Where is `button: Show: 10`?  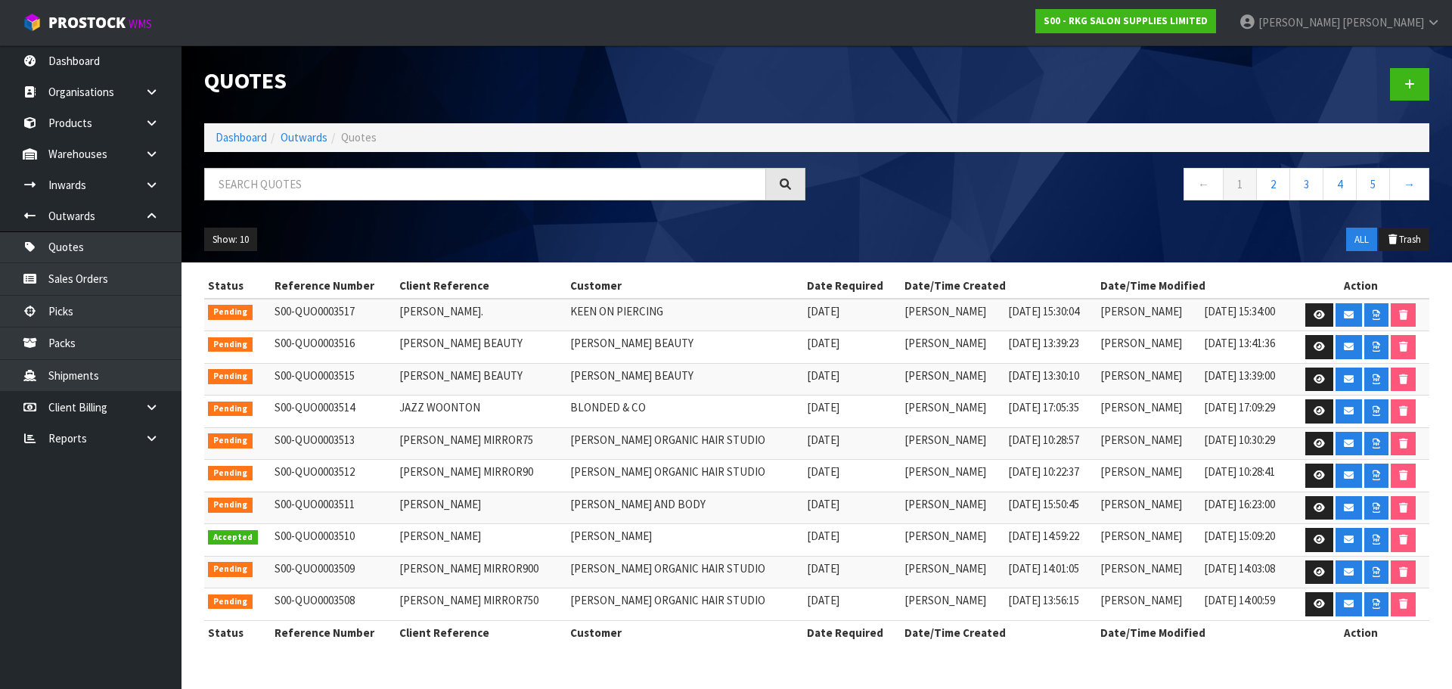 button: Show: 10 is located at coordinates (231, 240).